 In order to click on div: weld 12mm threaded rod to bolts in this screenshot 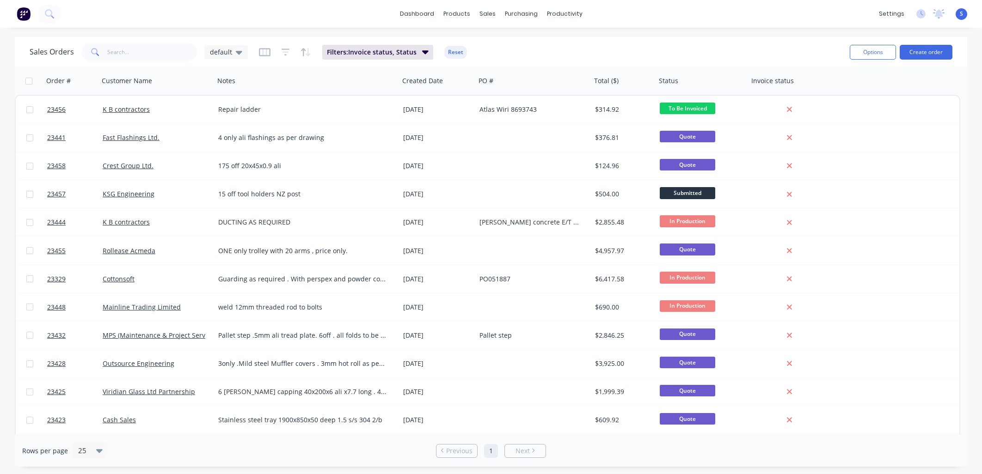, I will do `click(302, 307)`.